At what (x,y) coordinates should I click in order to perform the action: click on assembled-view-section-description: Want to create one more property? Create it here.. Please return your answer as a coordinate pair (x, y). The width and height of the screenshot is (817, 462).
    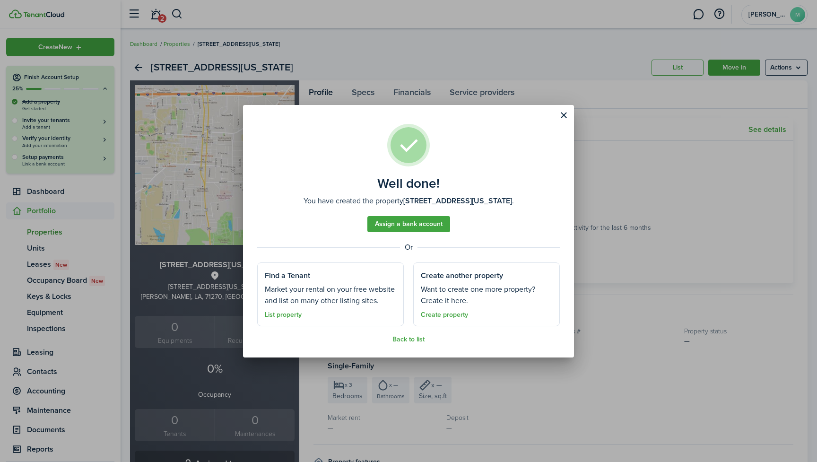
    Looking at the image, I should click on (487, 295).